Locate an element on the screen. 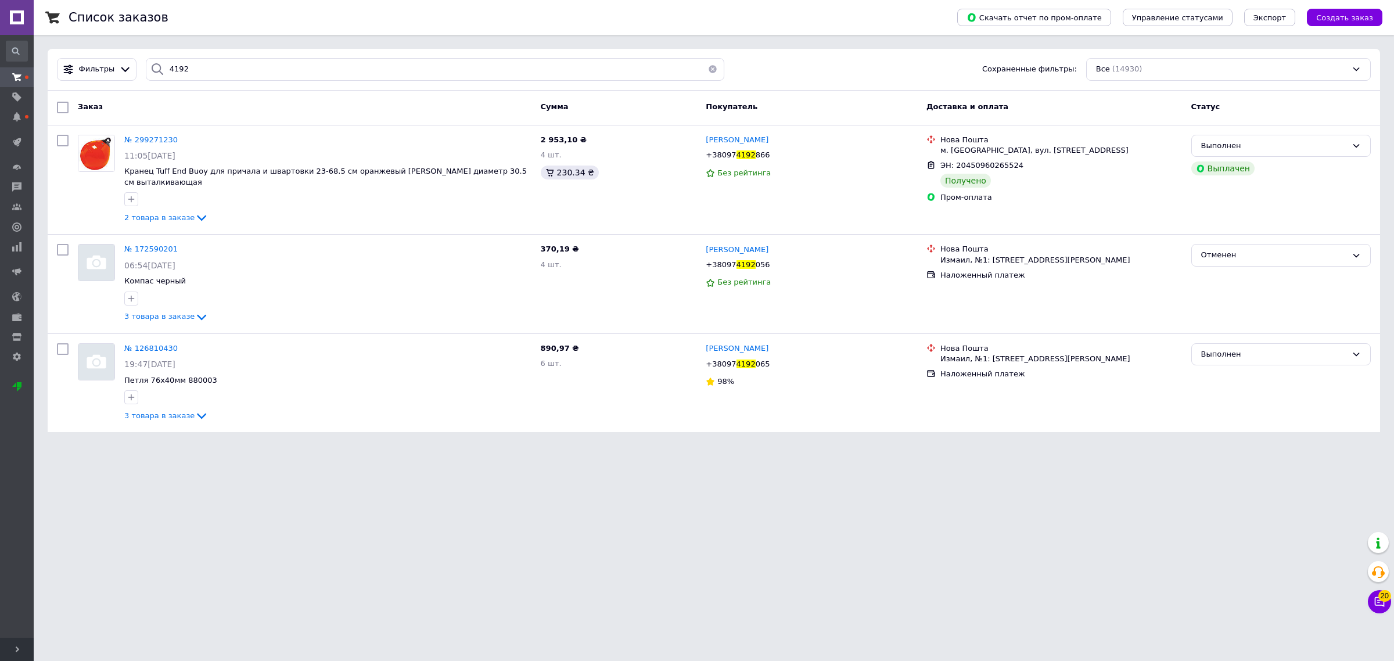 Image resolution: width=1394 pixels, height=661 pixels. span: Доставка и оплата is located at coordinates (967, 106).